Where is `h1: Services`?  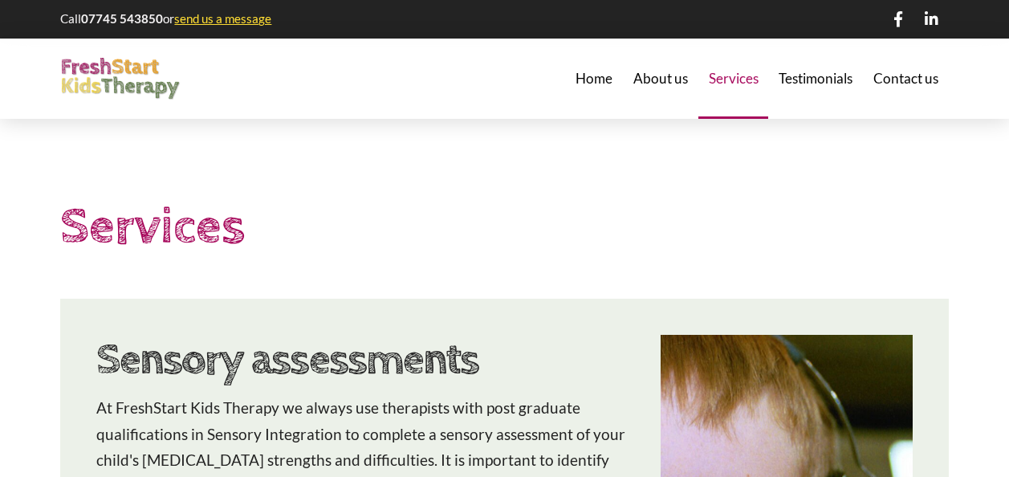
h1: Services is located at coordinates (504, 226).